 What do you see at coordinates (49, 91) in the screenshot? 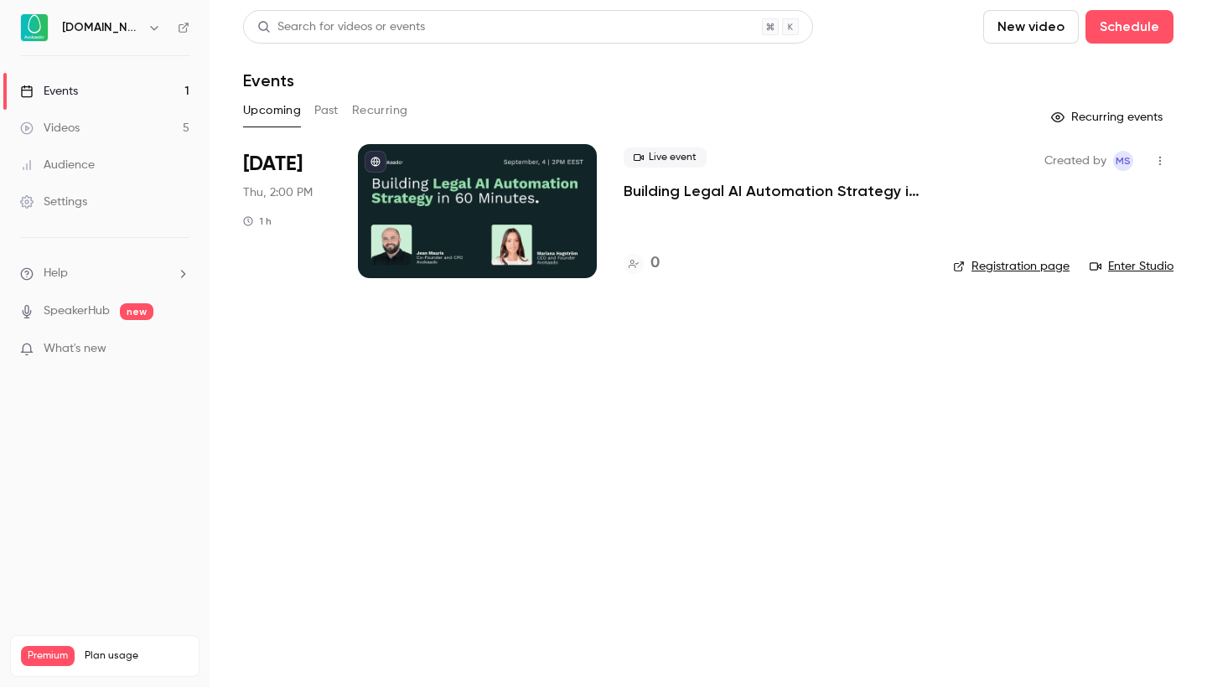
I see `div: Events` at bounding box center [49, 91].